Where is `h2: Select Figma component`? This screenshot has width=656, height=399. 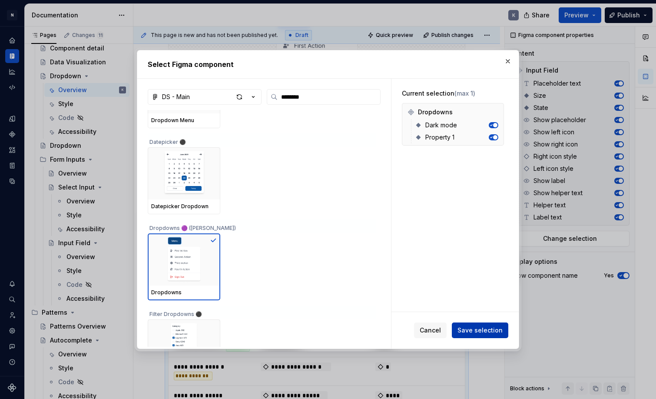
h2: Select Figma component is located at coordinates (328, 64).